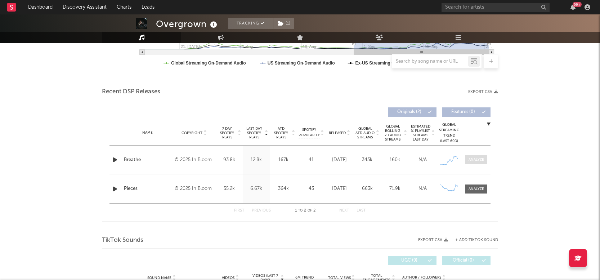  What do you see at coordinates (430, 62) in the screenshot?
I see `input: Search by song name or URL` at bounding box center [430, 62].